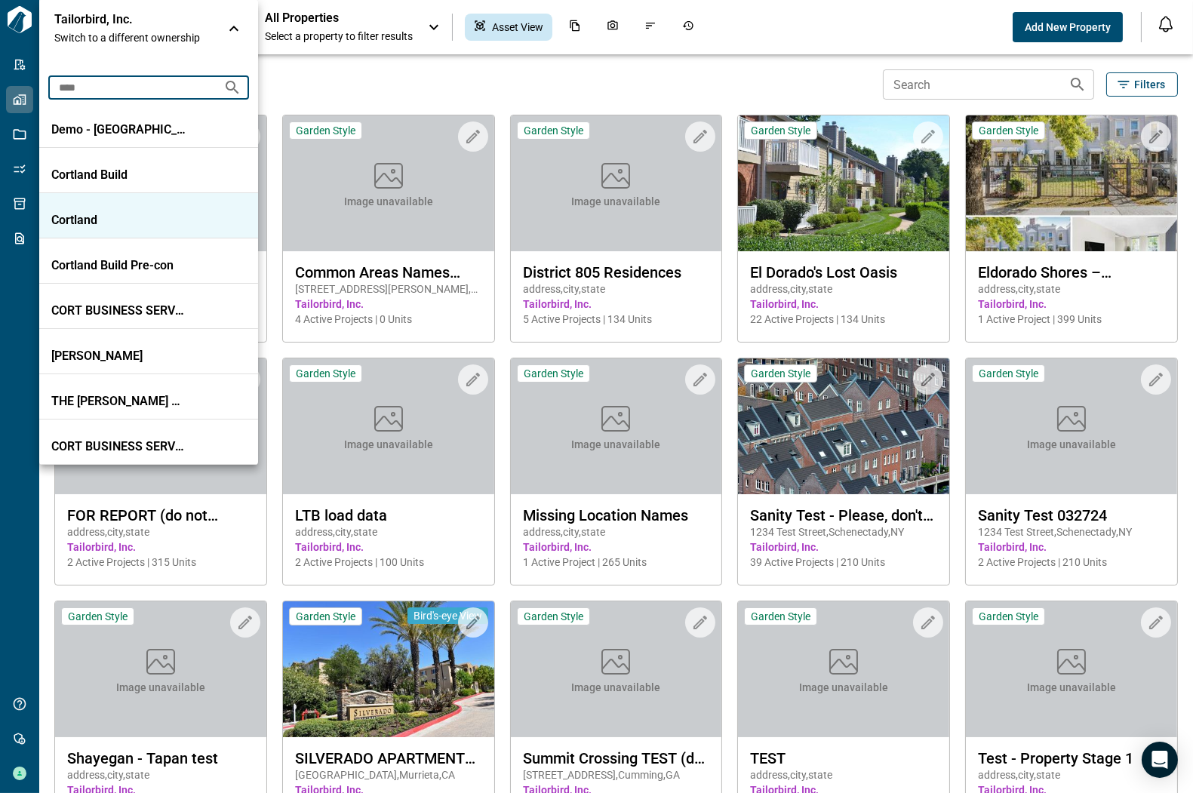 This screenshot has height=793, width=1193. What do you see at coordinates (119, 175) in the screenshot?
I see `p: Cortland Build` at bounding box center [119, 175].